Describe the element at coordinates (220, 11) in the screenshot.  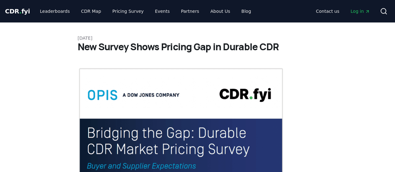
I see `a: About Us` at that location.